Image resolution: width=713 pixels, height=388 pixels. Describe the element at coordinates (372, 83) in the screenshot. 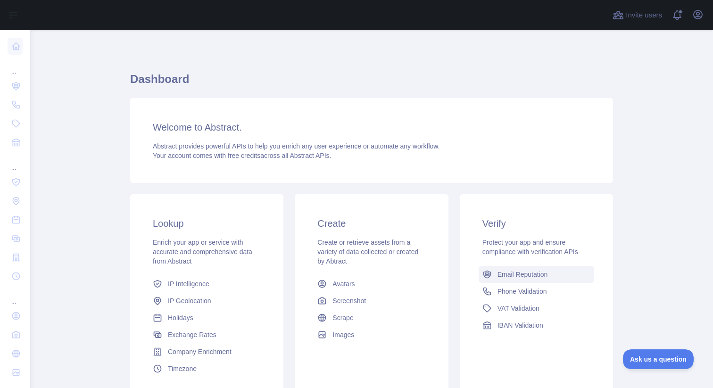

I see `h1: Dashboard` at that location.